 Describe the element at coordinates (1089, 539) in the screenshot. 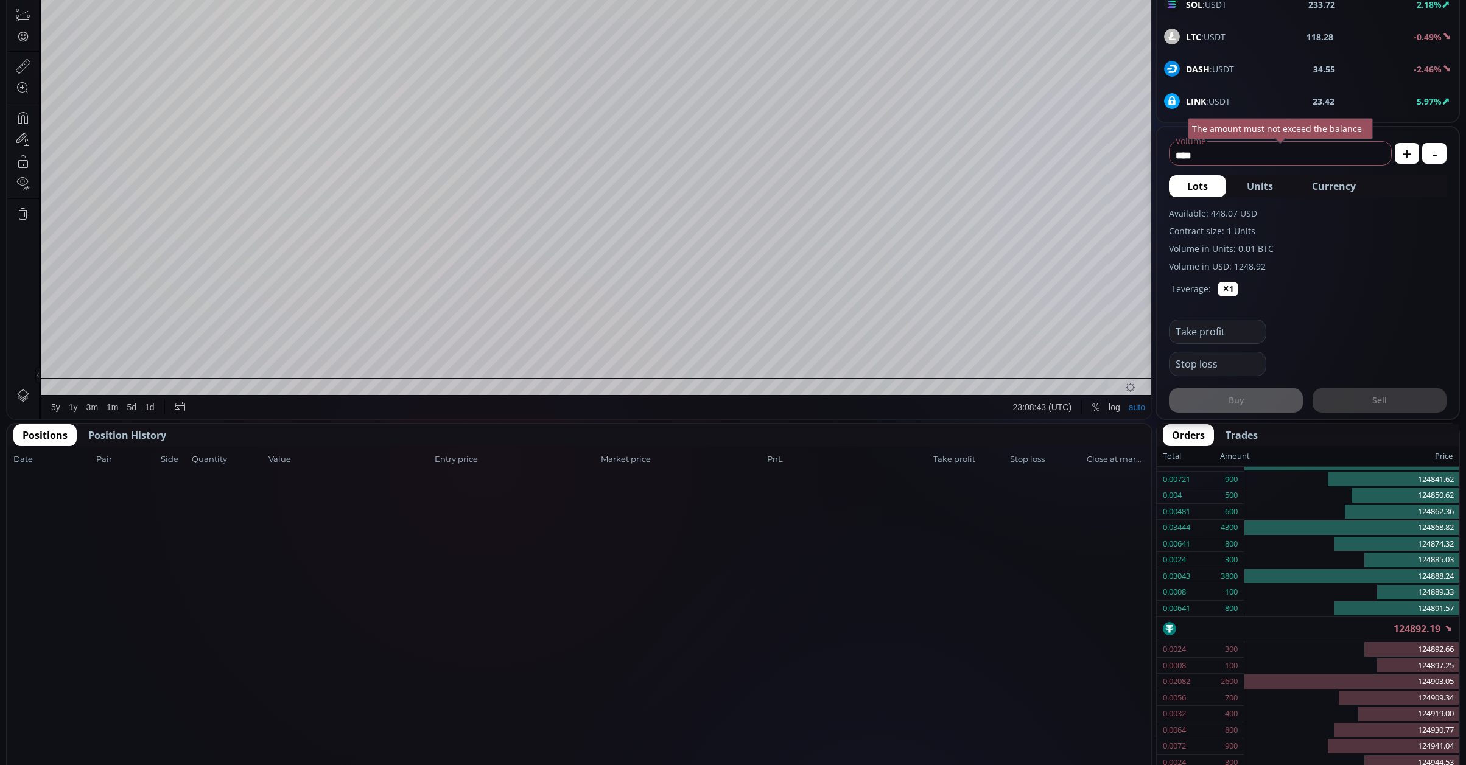

I see `div: Toggle Percentage` at that location.